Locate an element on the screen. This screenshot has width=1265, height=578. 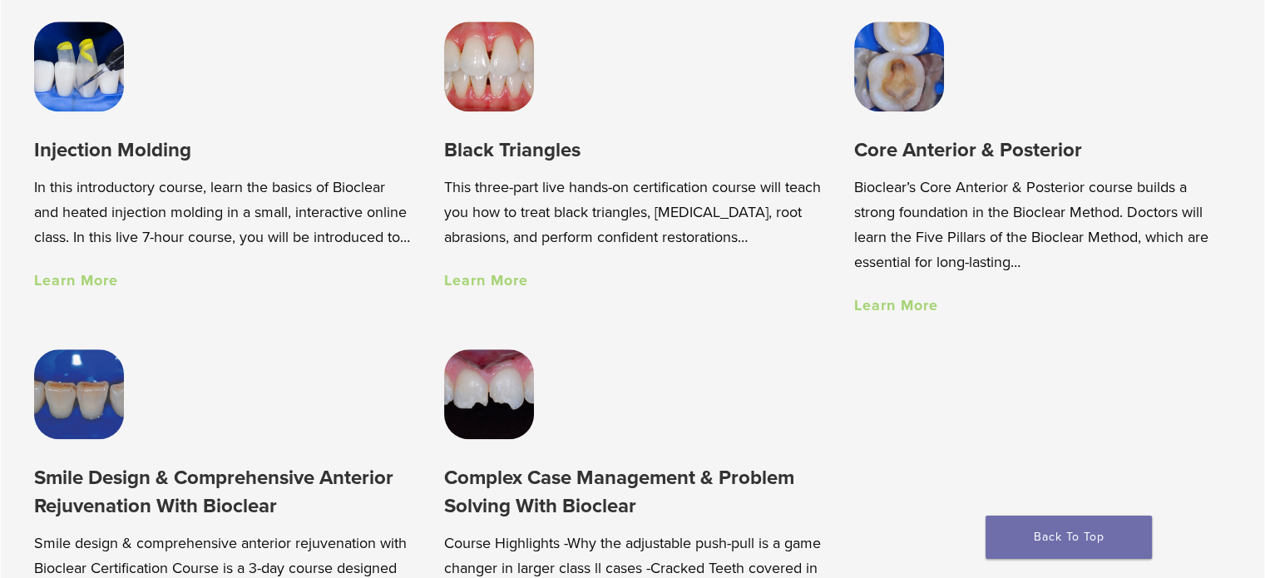
a: Back To Top is located at coordinates (1069, 537).